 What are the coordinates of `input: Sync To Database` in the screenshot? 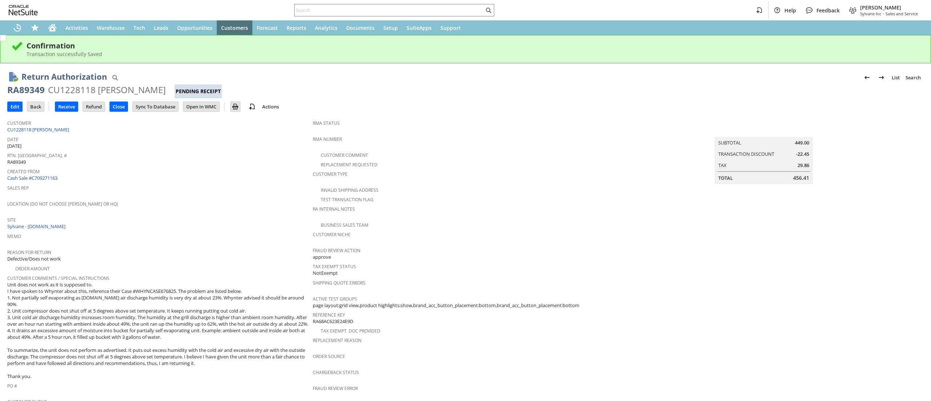 It's located at (155, 107).